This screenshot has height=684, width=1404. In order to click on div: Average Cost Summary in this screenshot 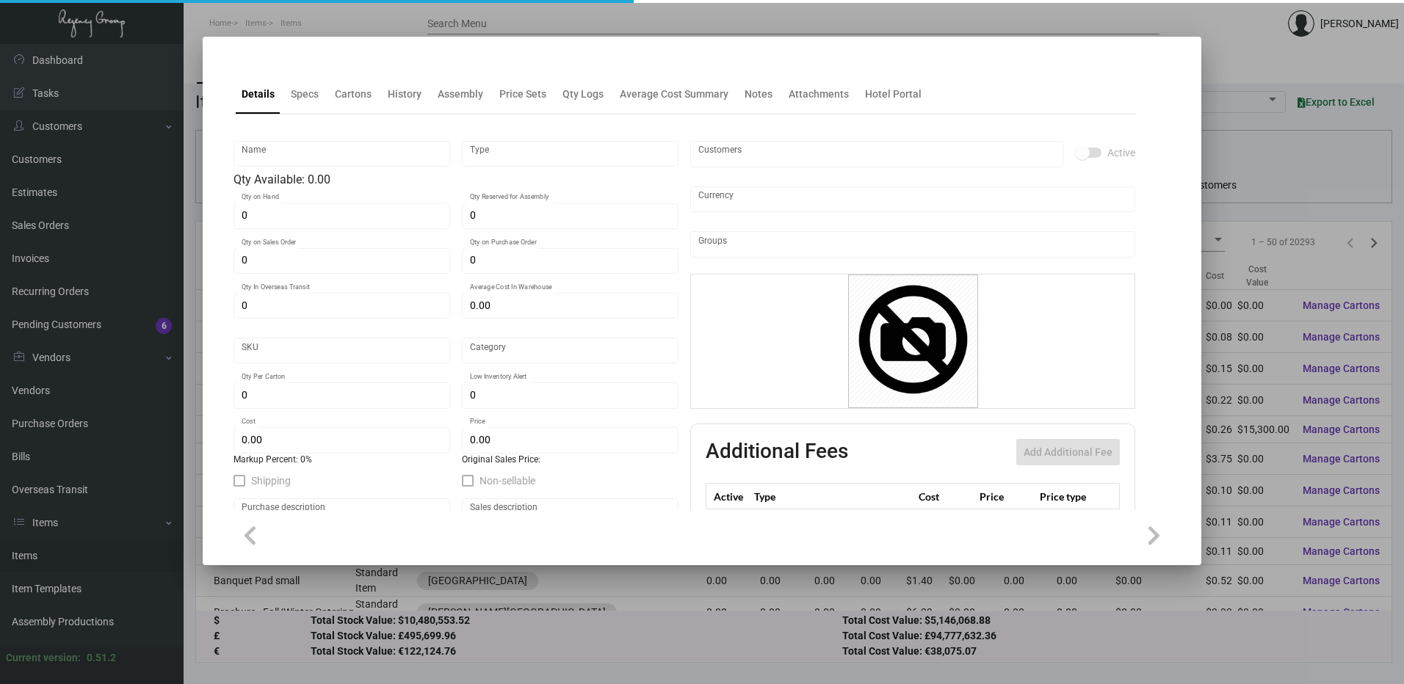, I will do `click(674, 94)`.